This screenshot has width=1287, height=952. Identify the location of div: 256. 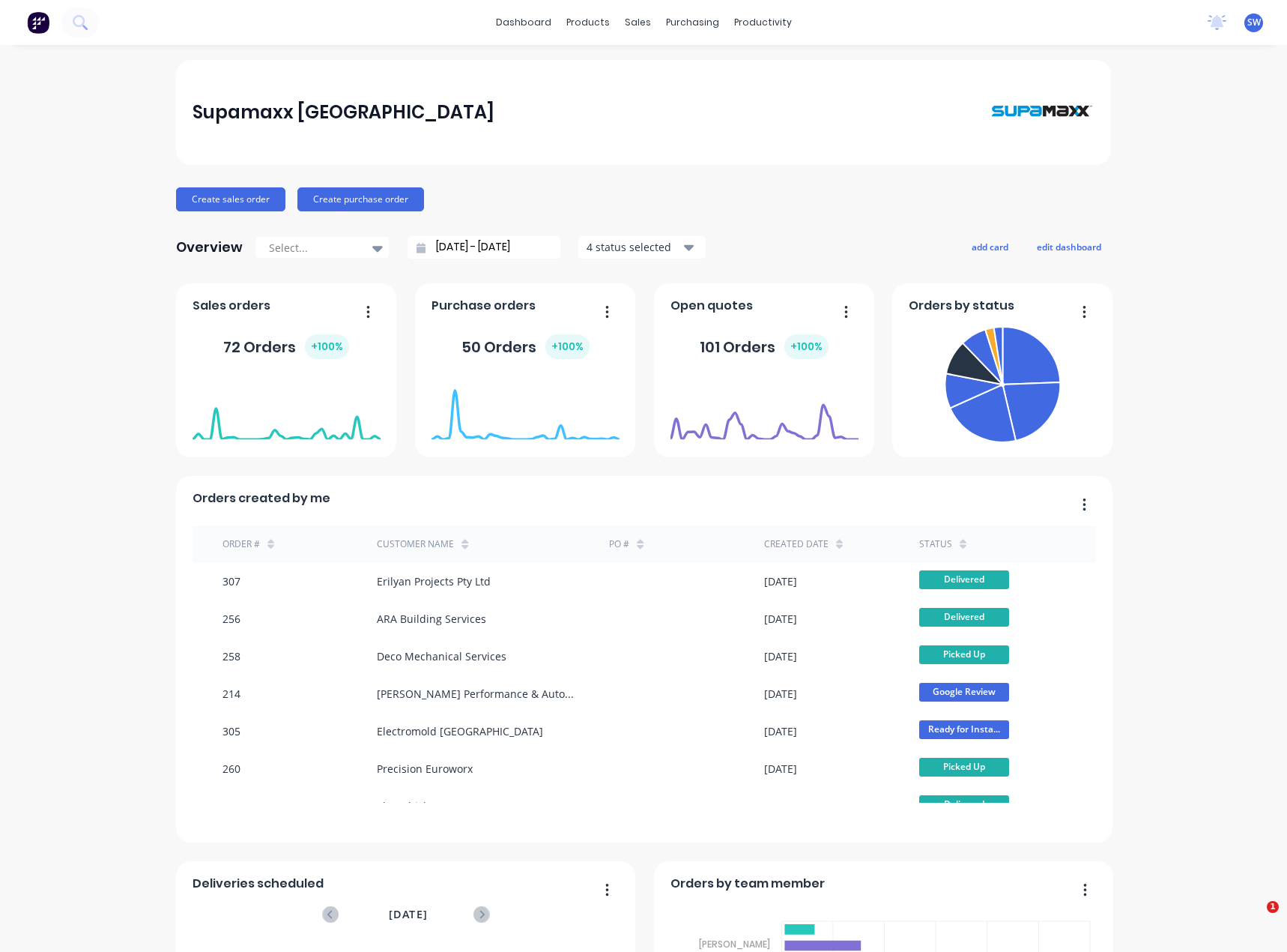
(231, 619).